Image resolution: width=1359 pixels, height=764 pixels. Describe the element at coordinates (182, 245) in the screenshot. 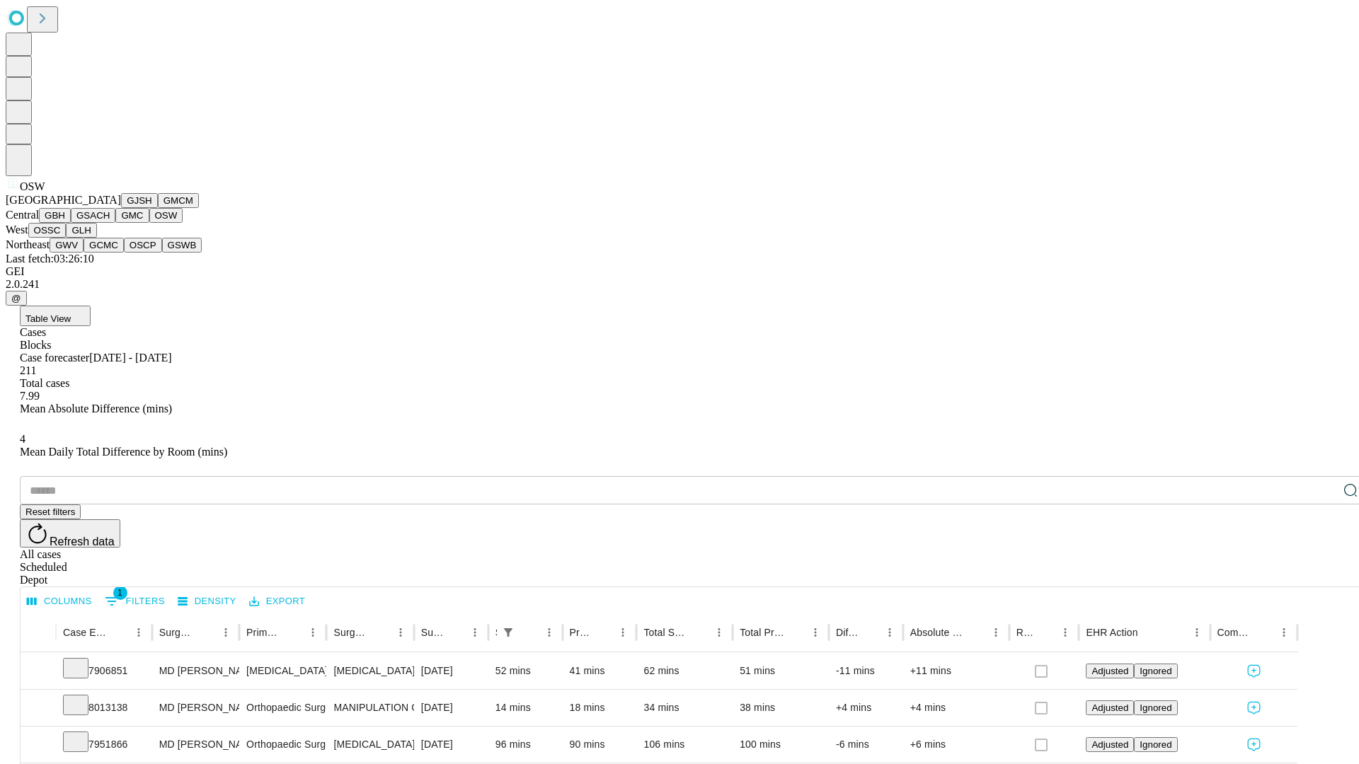

I see `button: GSWB` at that location.